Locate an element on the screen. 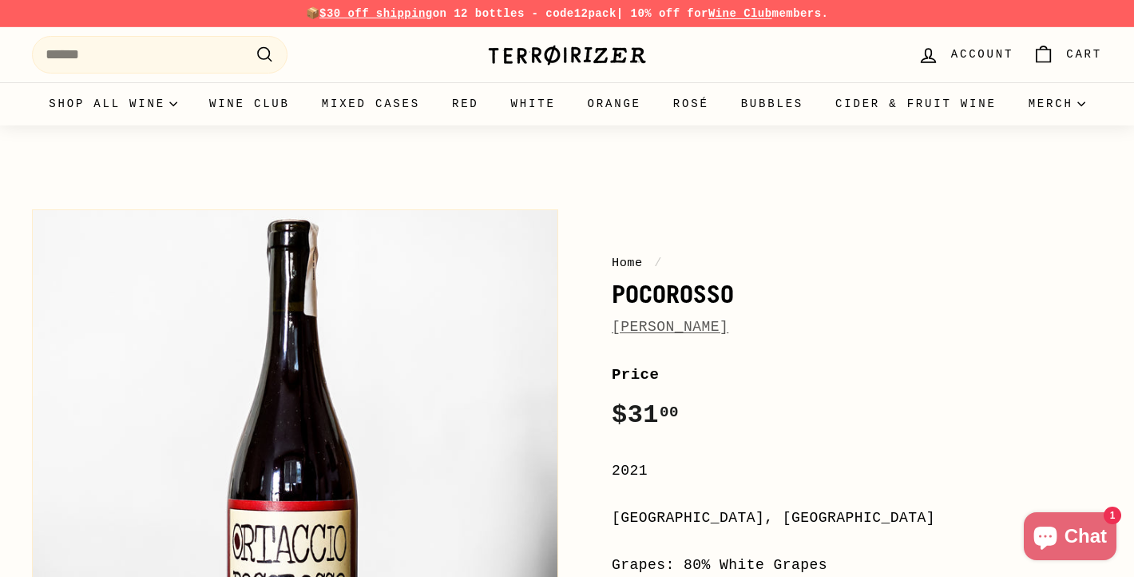  nav: breadcrumbs is located at coordinates (857, 263).